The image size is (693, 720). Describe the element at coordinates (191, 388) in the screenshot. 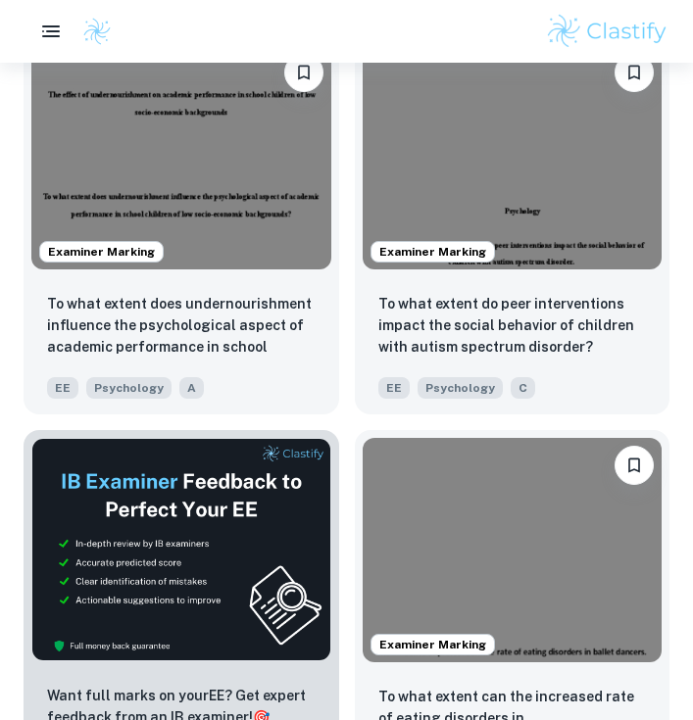

I see `span: A` at that location.